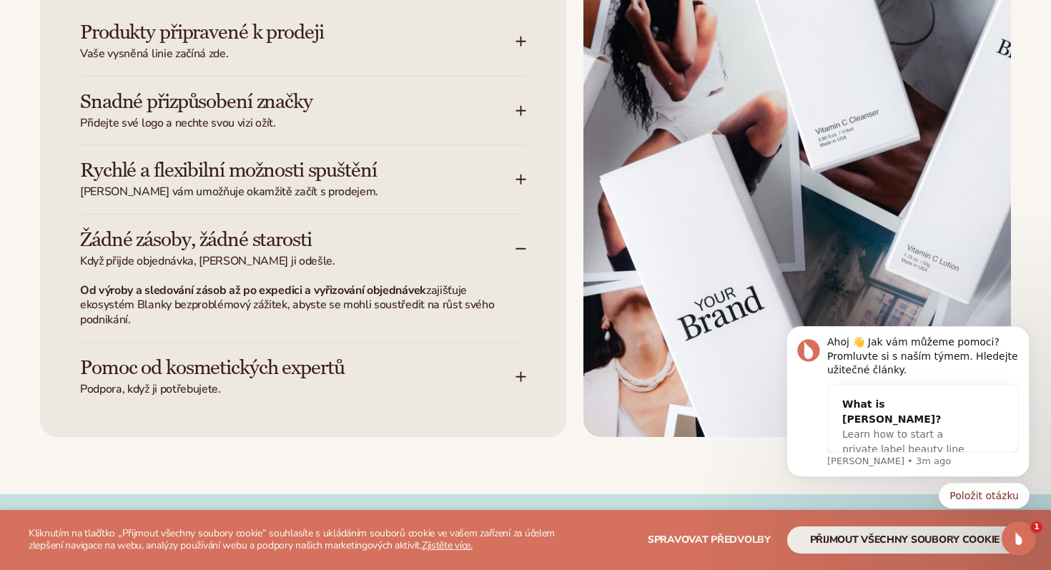 Image resolution: width=1051 pixels, height=570 pixels. Describe the element at coordinates (150, 389) in the screenshot. I see `font: Podpora, když ji potřebujete.` at that location.